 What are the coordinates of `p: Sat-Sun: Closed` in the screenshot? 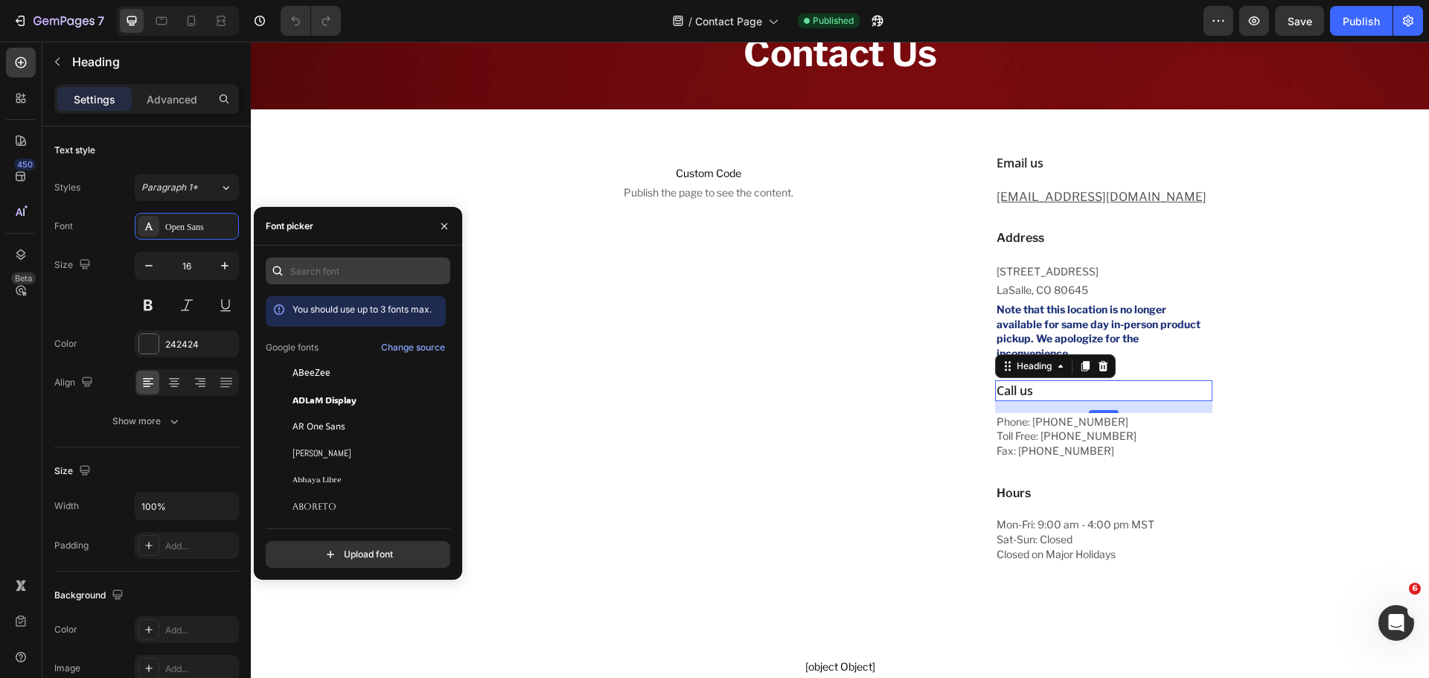 It's located at (852, 498).